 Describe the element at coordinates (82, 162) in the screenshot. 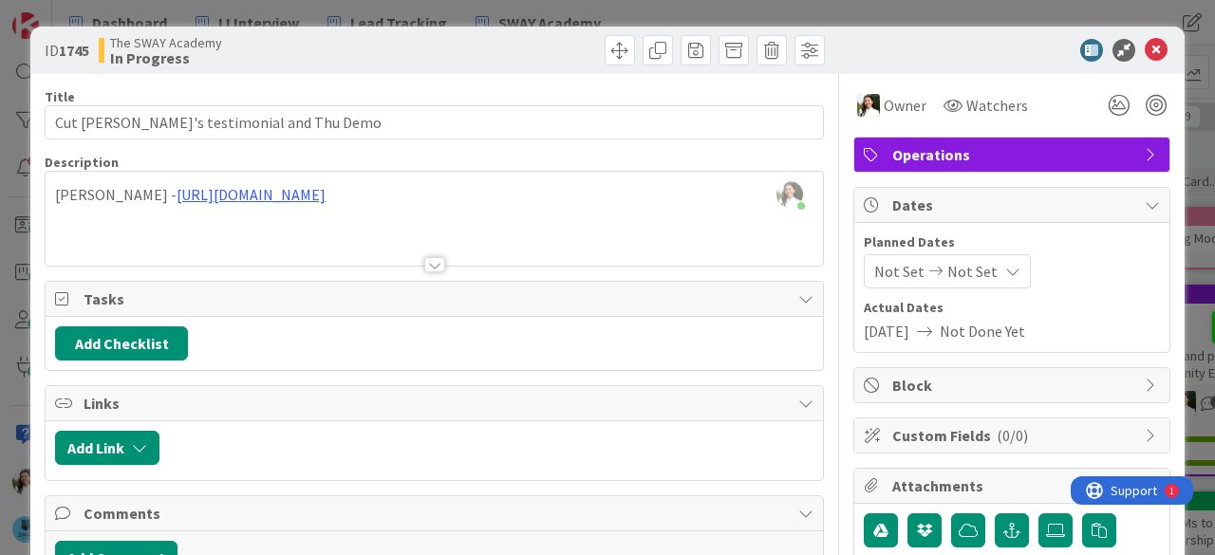

I see `span: Description` at that location.